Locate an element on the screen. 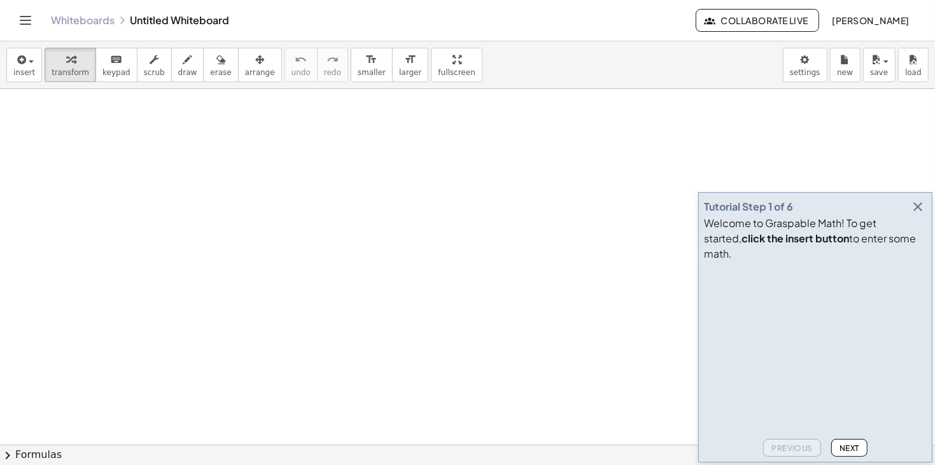  button: Collaborate Live is located at coordinates (757, 20).